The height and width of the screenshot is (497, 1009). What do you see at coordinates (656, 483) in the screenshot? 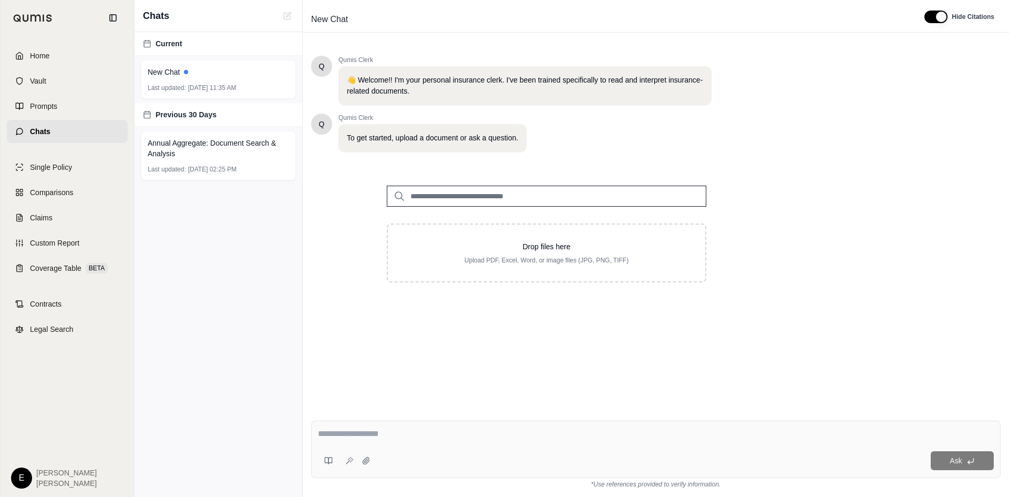
I see `div: *Use references provided to verify information.` at bounding box center [656, 483].